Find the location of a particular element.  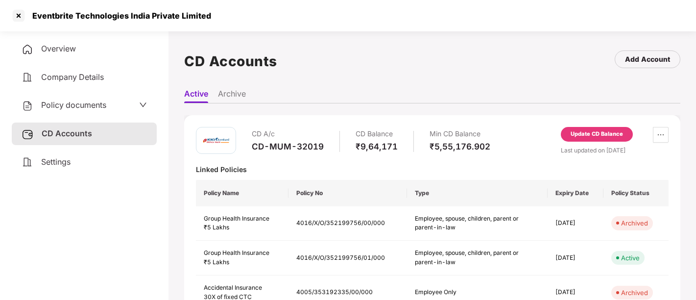

div: ₹9,64,171 is located at coordinates (377, 146).